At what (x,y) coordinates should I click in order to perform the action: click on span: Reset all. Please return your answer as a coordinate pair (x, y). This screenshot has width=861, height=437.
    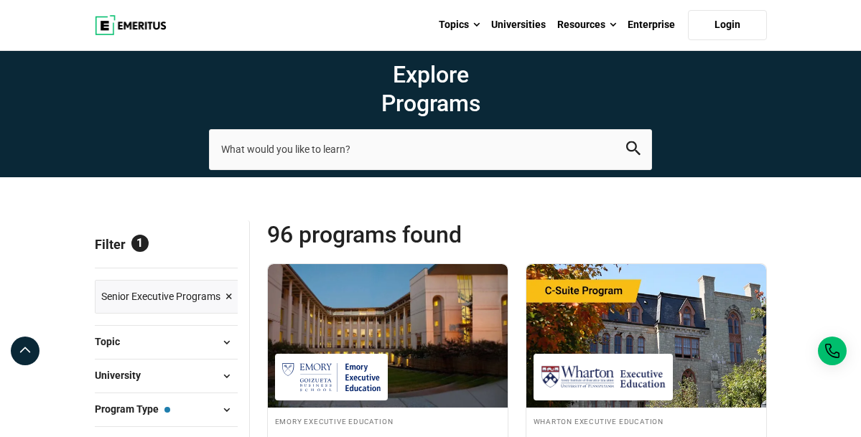
    Looking at the image, I should click on (215, 246).